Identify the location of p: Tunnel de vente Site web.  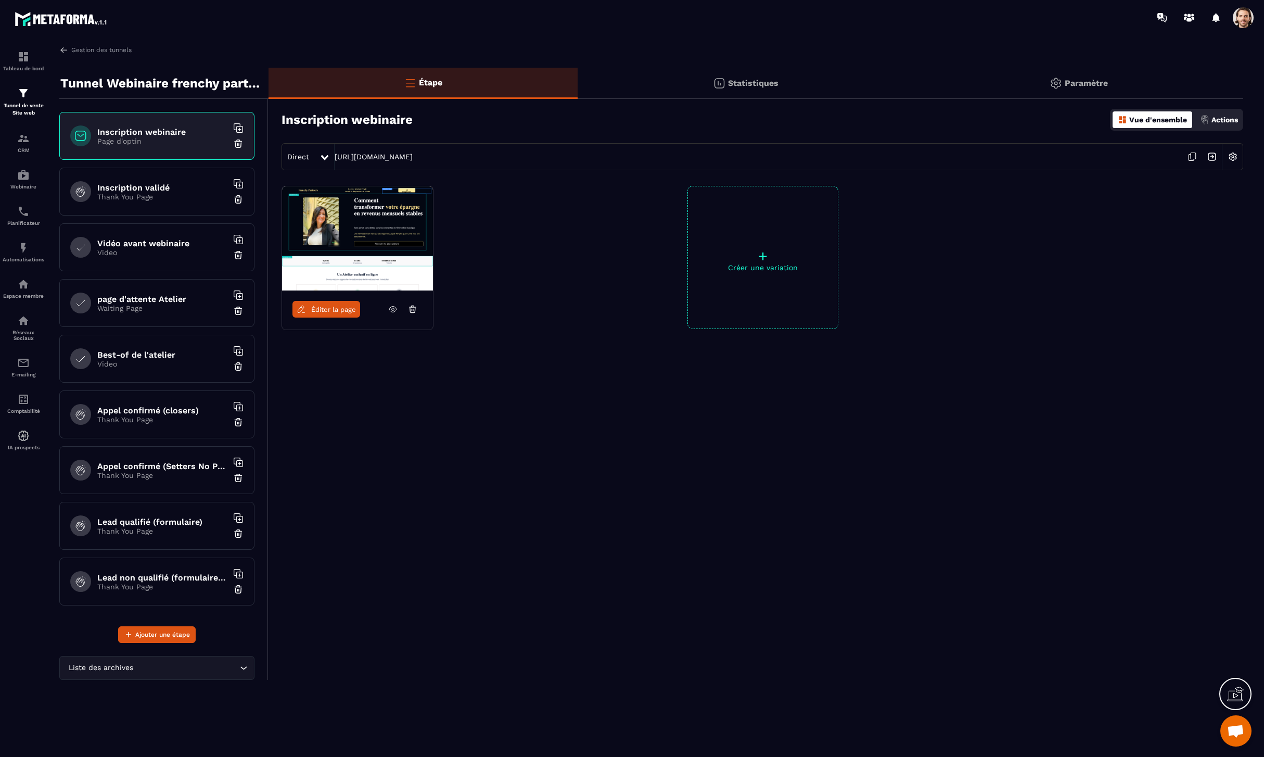
(23, 109).